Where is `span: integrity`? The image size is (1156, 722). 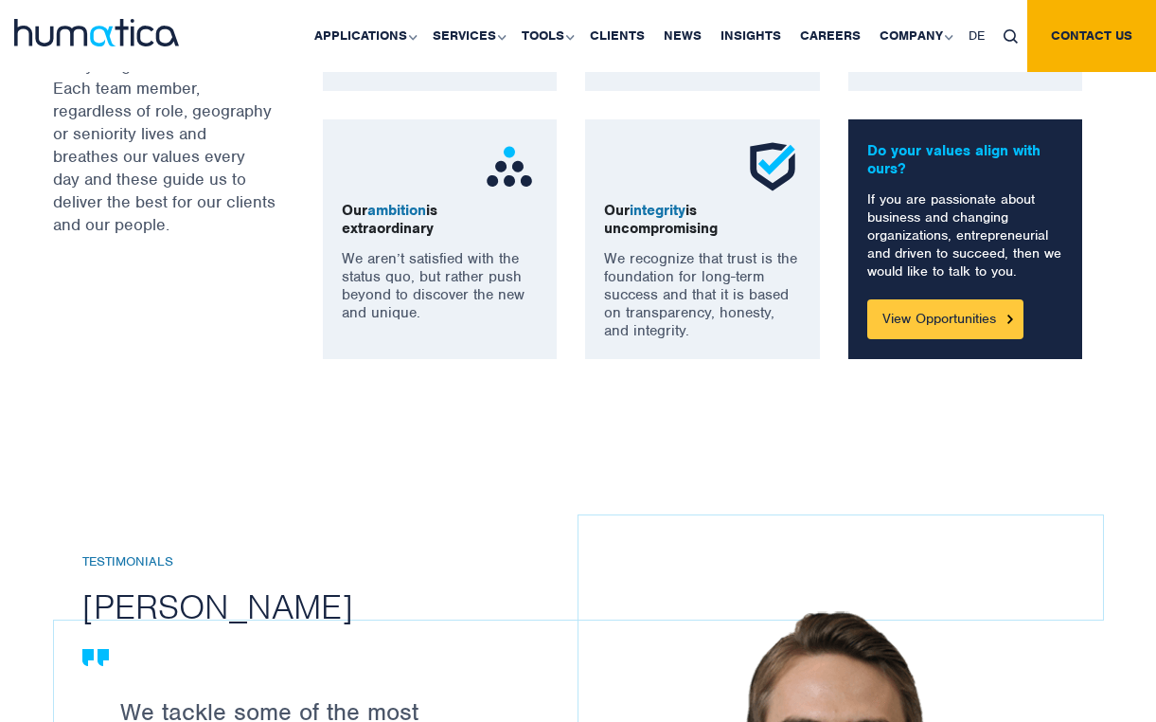 span: integrity is located at coordinates (657, 210).